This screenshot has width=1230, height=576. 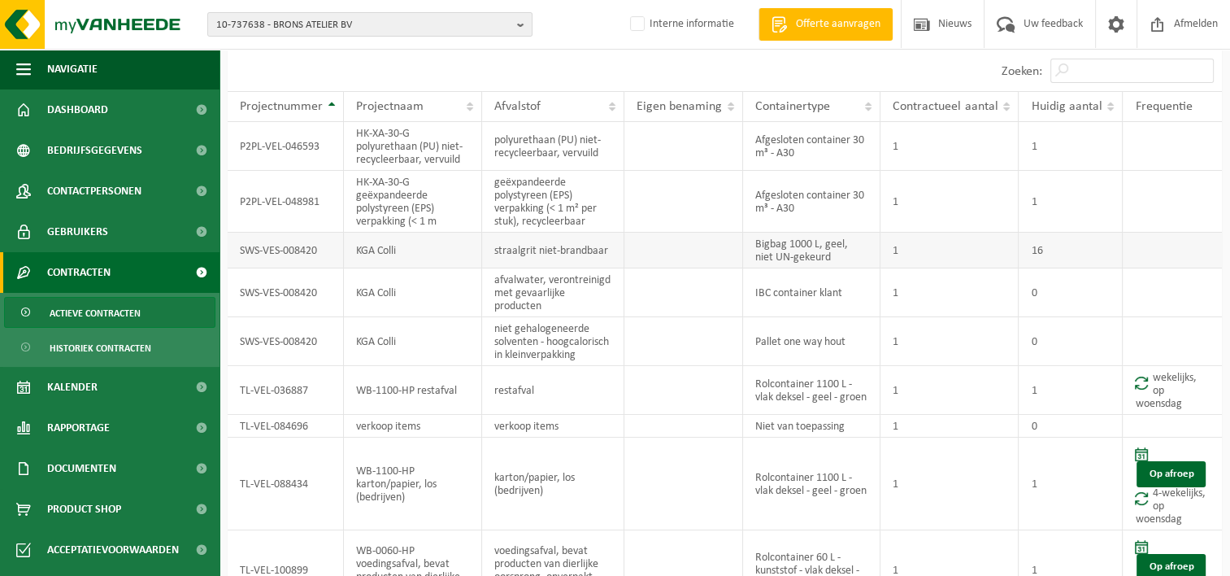 I want to click on td: P2PL-VEL-046593, so click(x=285, y=146).